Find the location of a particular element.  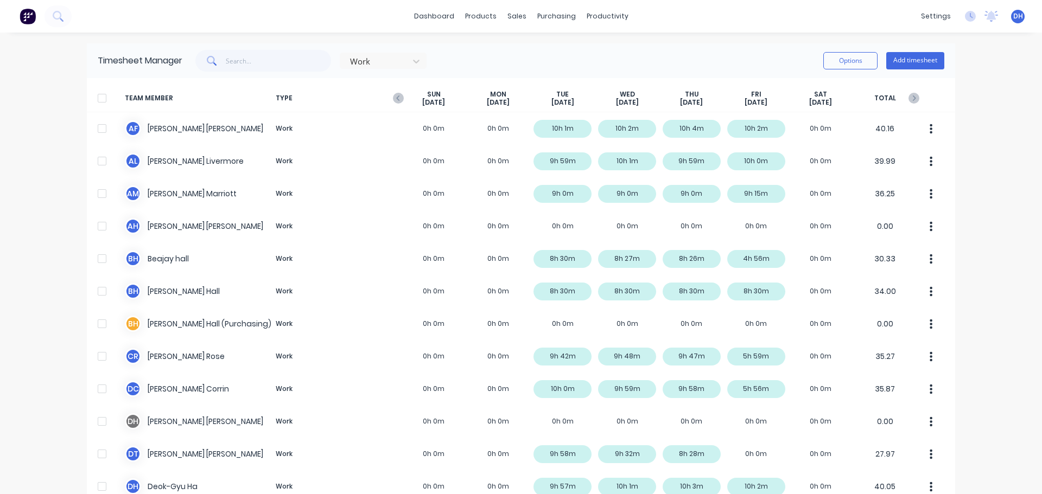

div: sales is located at coordinates (517, 16).